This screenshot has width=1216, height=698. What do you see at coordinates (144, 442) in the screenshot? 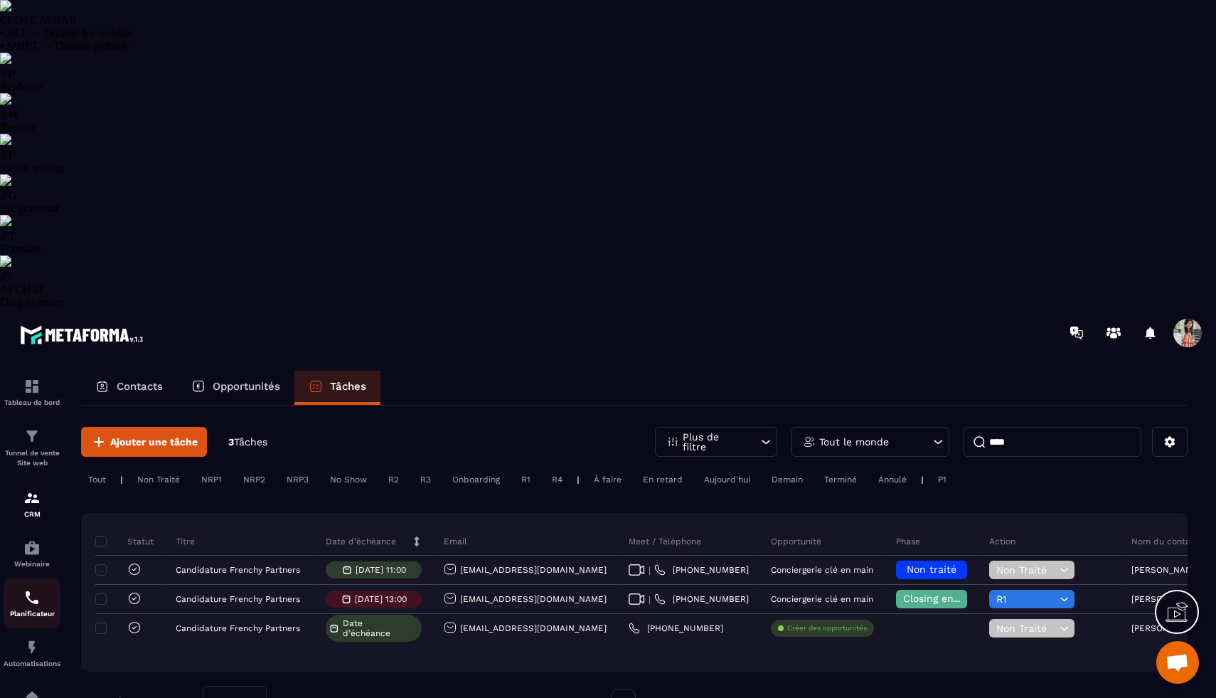
I see `button: Ajouter une tâche` at bounding box center [144, 442].